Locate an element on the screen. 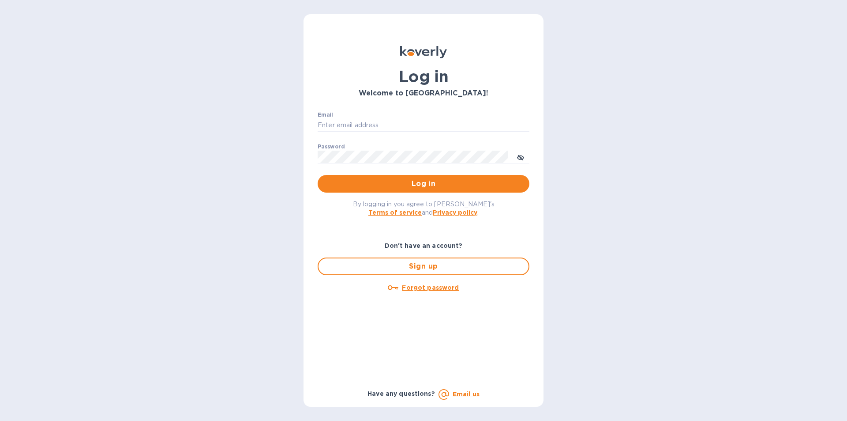 The width and height of the screenshot is (847, 421). label: Email is located at coordinates (325, 115).